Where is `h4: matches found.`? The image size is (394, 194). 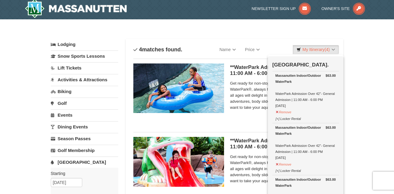 h4: matches found. is located at coordinates (158, 50).